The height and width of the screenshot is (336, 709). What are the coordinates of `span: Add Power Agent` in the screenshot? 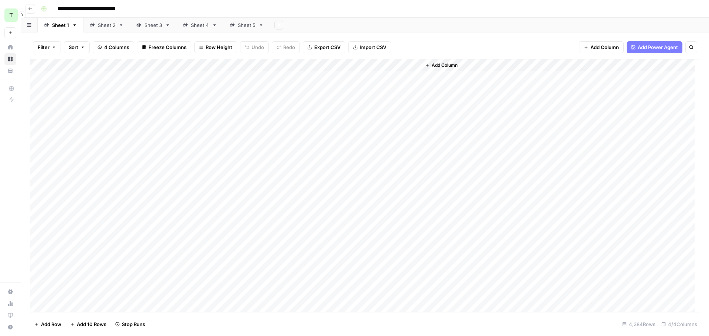 It's located at (657, 47).